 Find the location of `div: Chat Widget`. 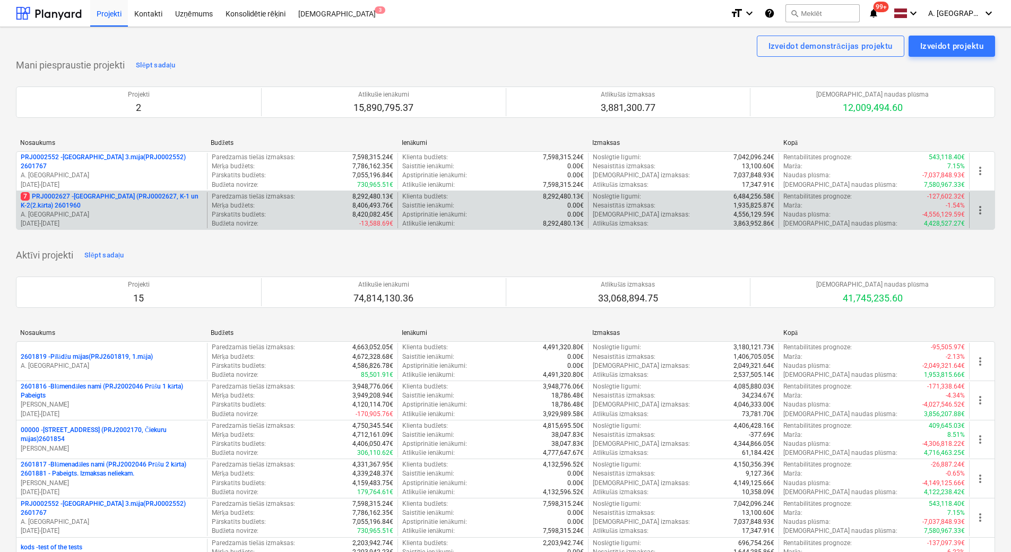

div: Chat Widget is located at coordinates (984, 526).